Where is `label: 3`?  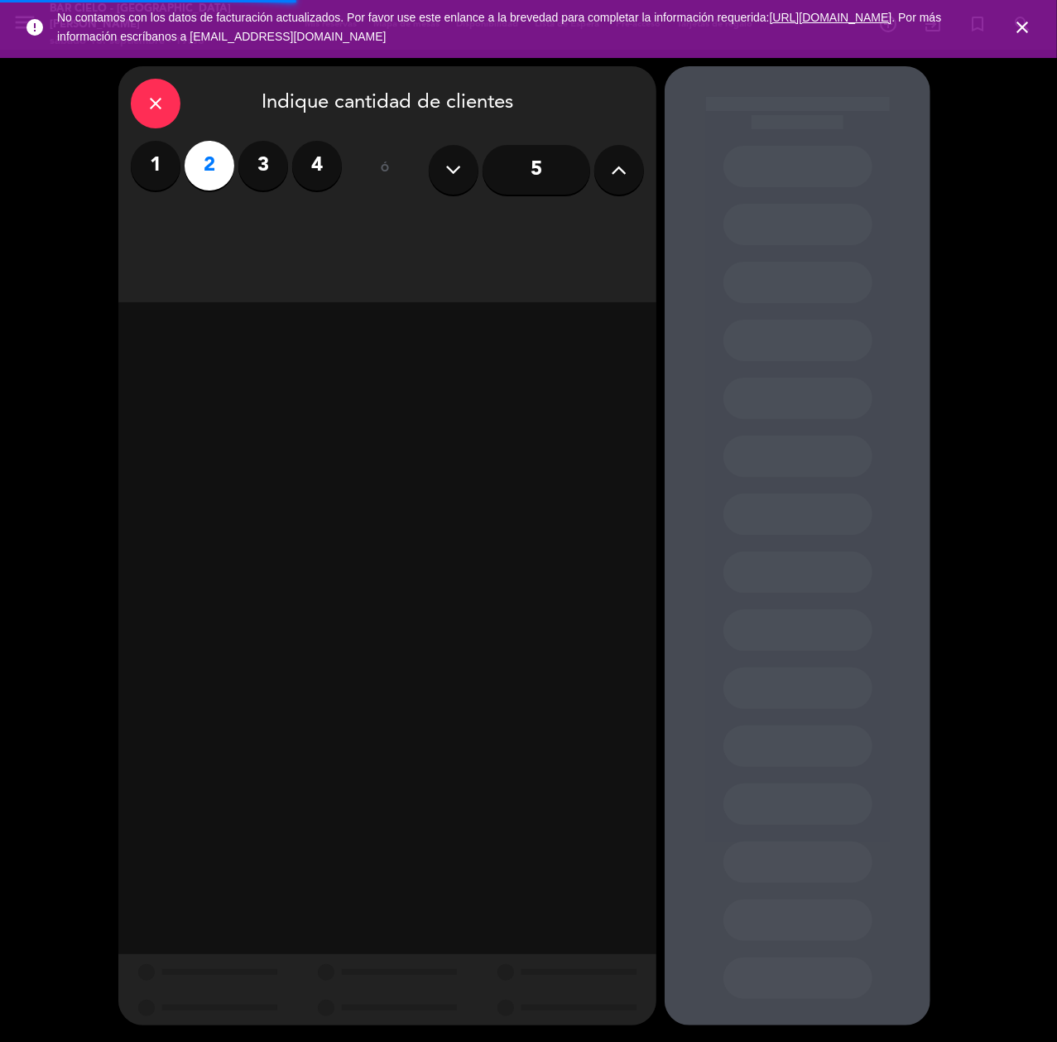 label: 3 is located at coordinates (263, 166).